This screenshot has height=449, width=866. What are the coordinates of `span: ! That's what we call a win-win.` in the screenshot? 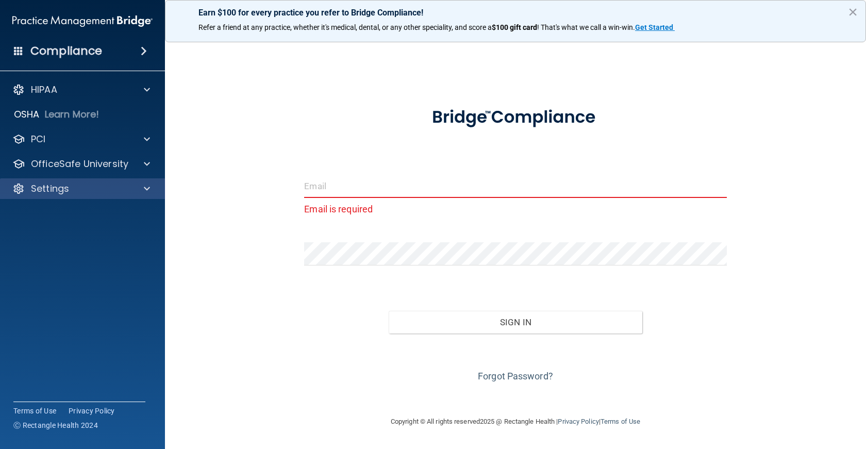 It's located at (586, 27).